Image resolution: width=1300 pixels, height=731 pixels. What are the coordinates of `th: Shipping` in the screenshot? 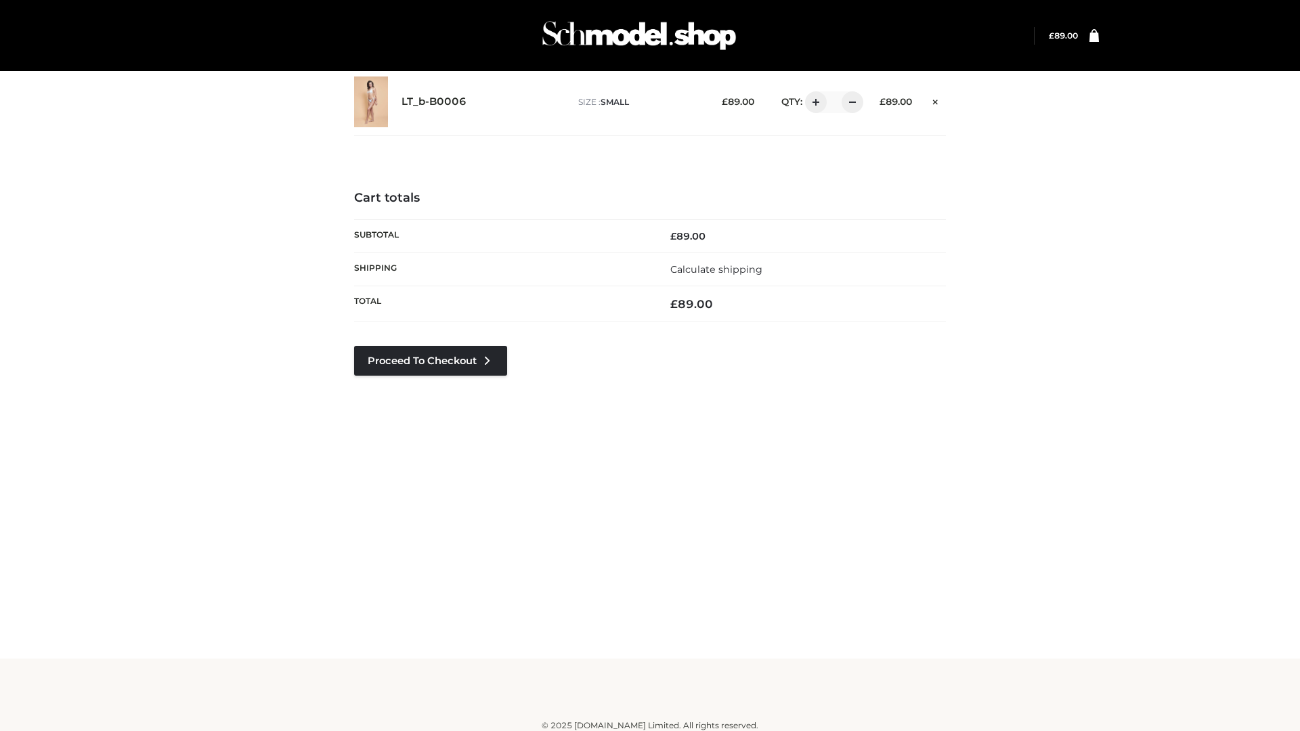 It's located at (502, 269).